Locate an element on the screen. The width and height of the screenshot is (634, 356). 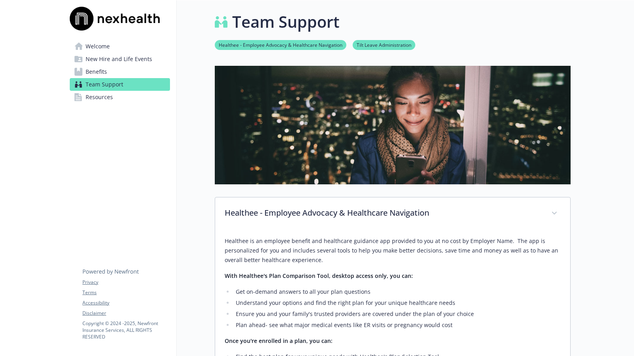
strong: With Healthee's Plan Comparison Tool, desktop access only, you can: is located at coordinates (319, 275).